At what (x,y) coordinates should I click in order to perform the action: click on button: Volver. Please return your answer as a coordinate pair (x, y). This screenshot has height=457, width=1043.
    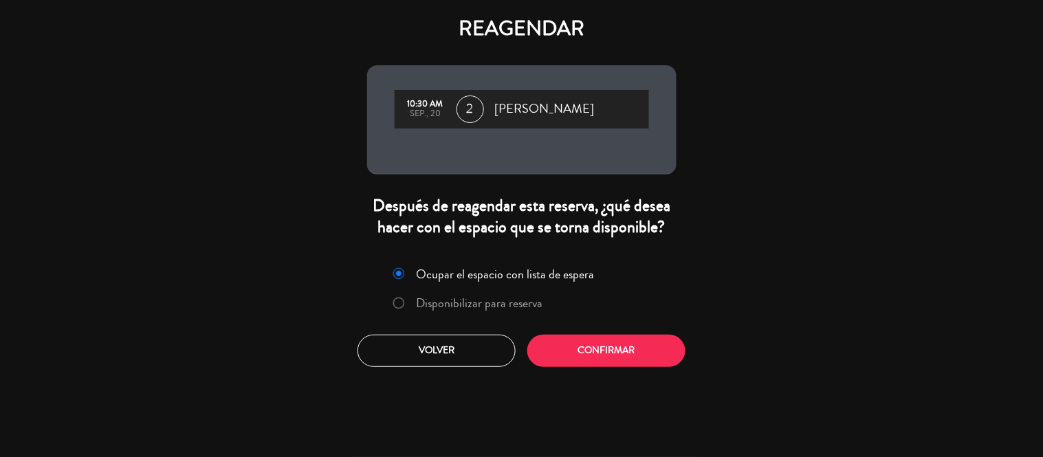
    Looking at the image, I should click on (436, 350).